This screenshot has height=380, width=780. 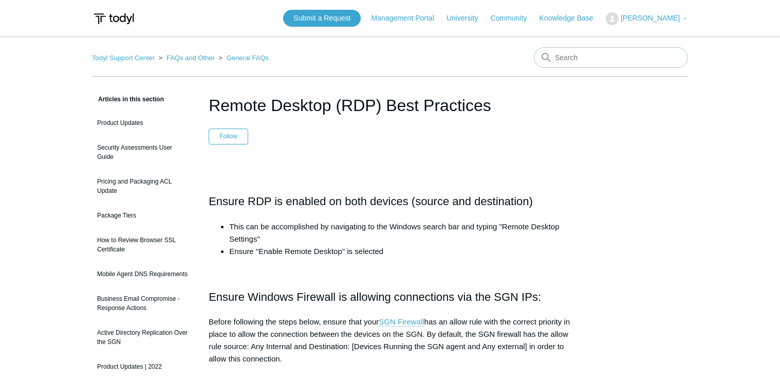 I want to click on a: FAQs and Other, so click(x=191, y=58).